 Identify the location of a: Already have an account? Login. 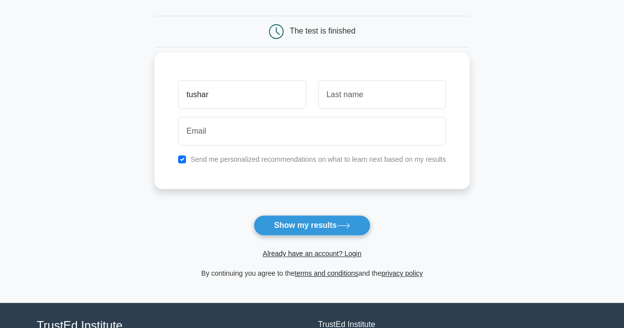
(312, 254).